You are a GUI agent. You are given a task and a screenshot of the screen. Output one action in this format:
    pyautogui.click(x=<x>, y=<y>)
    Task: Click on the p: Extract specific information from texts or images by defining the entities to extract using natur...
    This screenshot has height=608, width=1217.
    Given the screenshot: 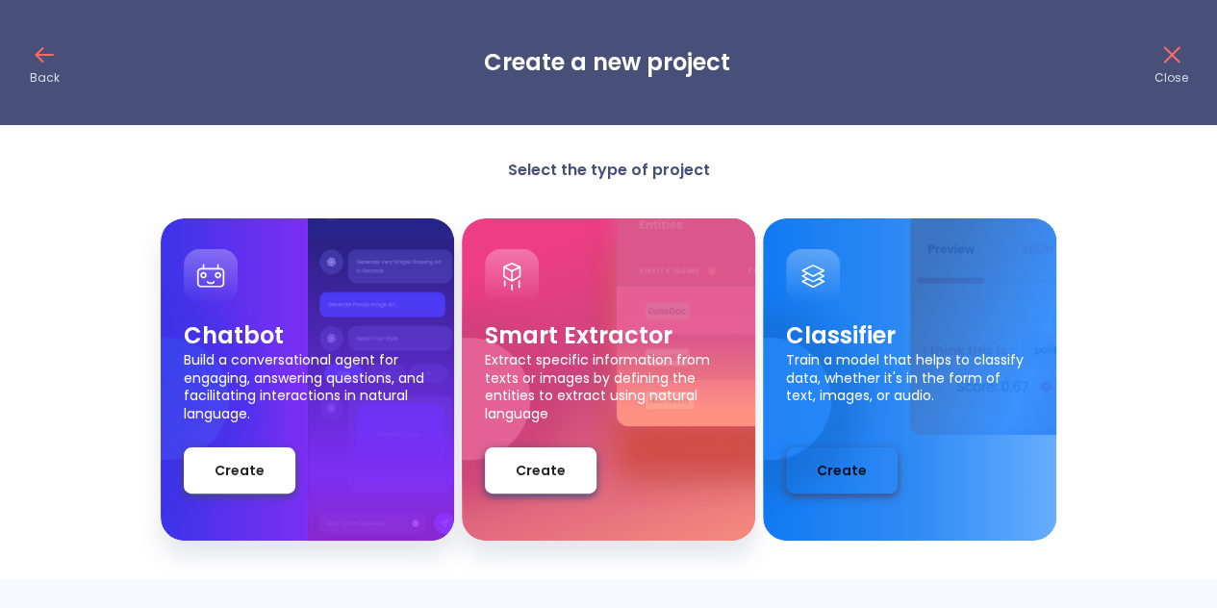 What is the action you would take?
    pyautogui.click(x=608, y=385)
    